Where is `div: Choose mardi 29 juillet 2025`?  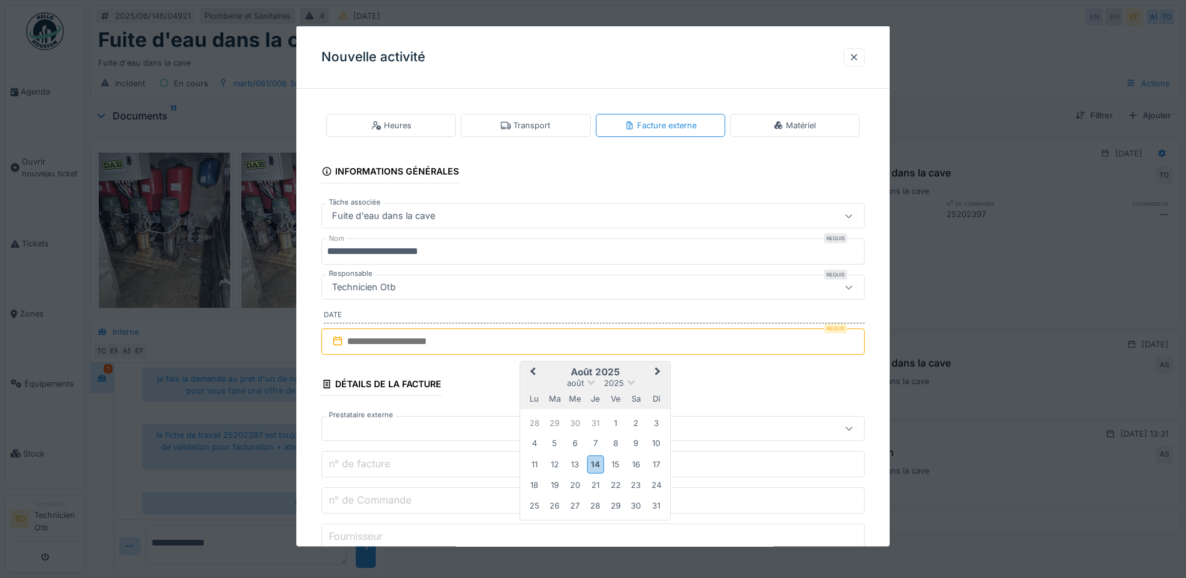
div: Choose mardi 29 juillet 2025 is located at coordinates (555, 422).